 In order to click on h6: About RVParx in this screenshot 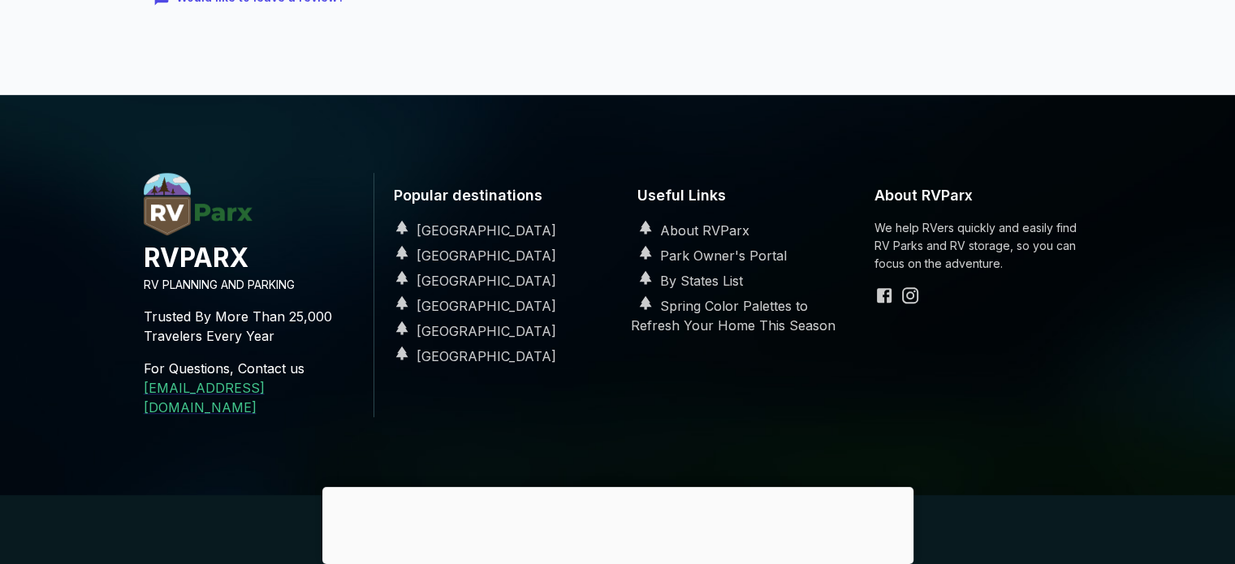, I will do `click(983, 196)`.